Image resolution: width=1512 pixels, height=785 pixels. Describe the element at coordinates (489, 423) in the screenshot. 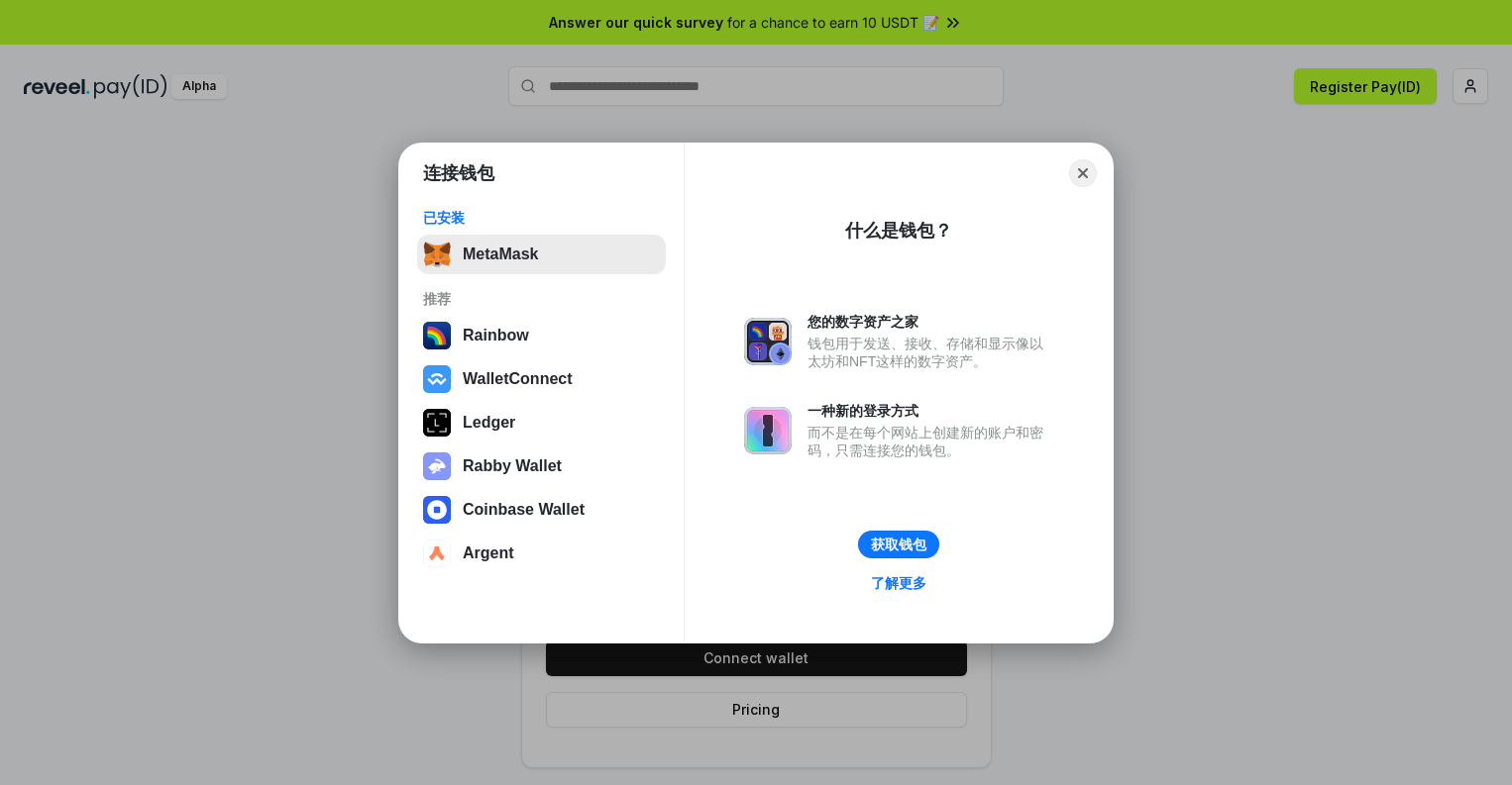

I see `div: Ledger` at that location.